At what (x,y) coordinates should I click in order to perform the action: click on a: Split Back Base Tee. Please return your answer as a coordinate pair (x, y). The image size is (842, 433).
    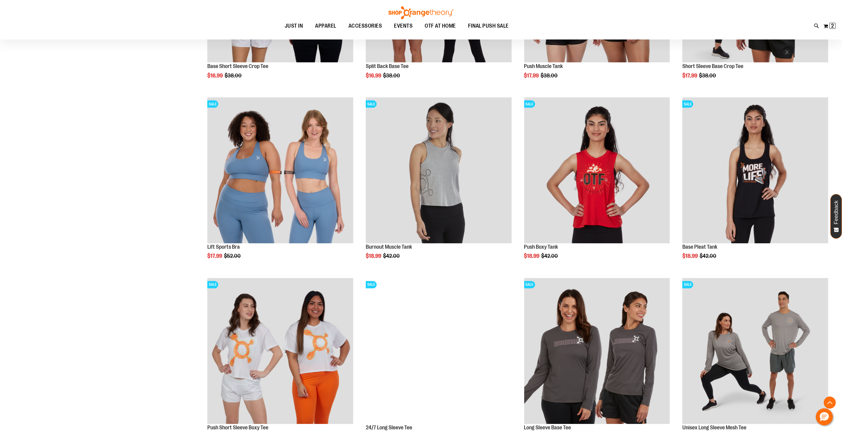
    Looking at the image, I should click on (387, 66).